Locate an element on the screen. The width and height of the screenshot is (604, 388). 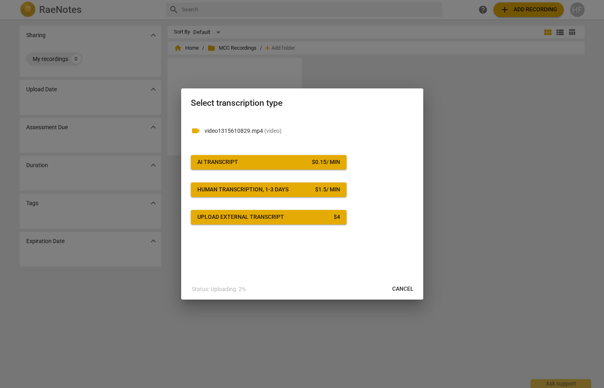
button: Human transcription, 1-3 days$1.5/ min is located at coordinates (269, 190).